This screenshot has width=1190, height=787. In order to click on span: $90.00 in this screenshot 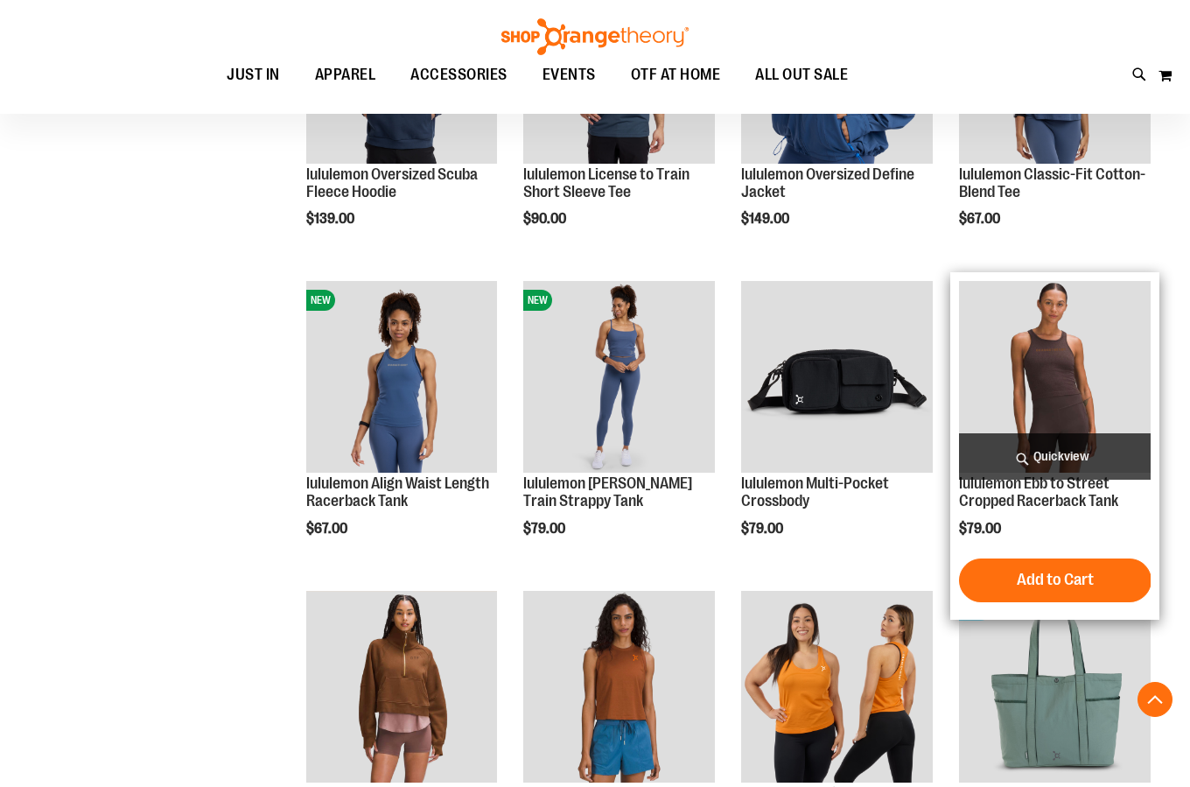, I will do `click(546, 219)`.